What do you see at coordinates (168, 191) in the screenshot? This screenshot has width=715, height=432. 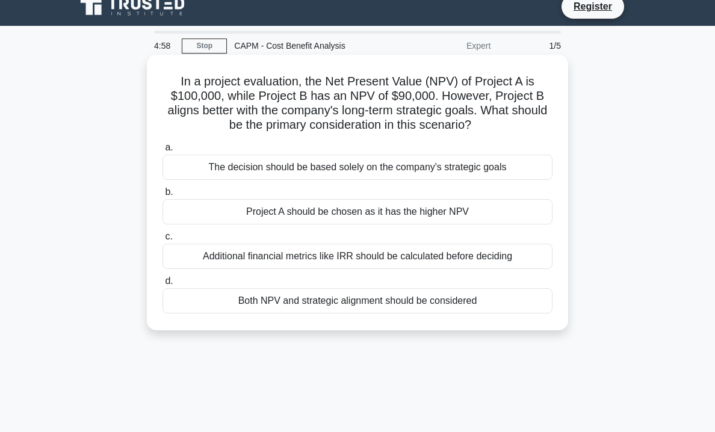 I see `span: b.` at bounding box center [168, 191].